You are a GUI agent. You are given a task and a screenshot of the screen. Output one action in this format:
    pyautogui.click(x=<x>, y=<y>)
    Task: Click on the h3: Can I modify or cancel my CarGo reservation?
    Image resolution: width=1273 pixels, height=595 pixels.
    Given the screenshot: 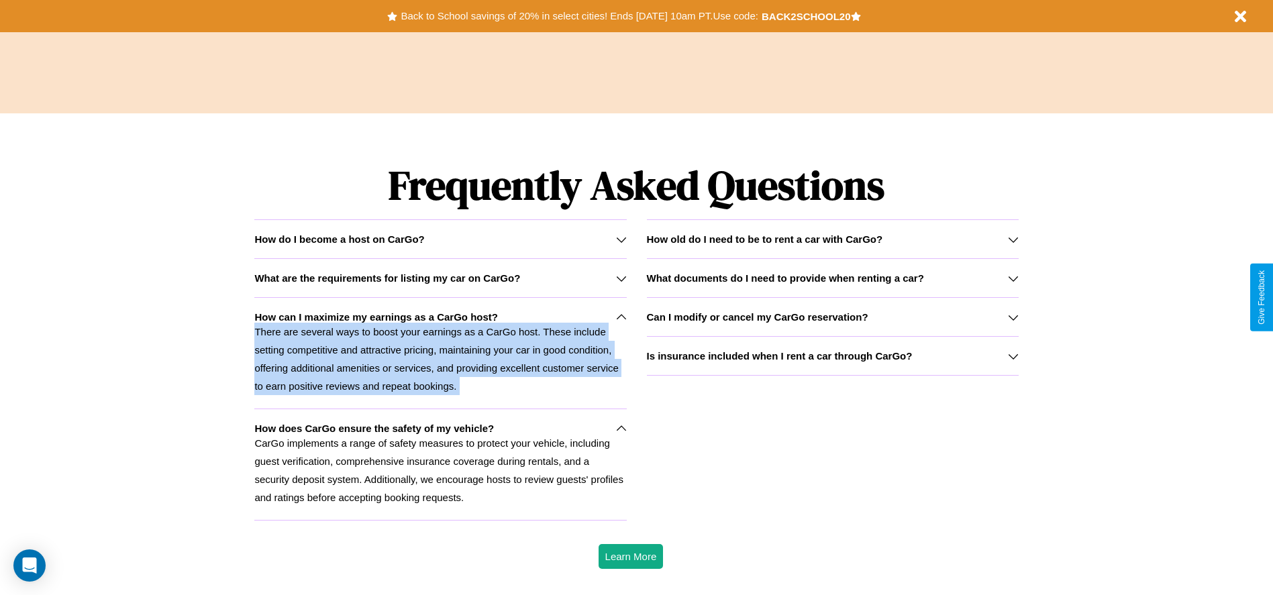 What is the action you would take?
    pyautogui.click(x=757, y=317)
    